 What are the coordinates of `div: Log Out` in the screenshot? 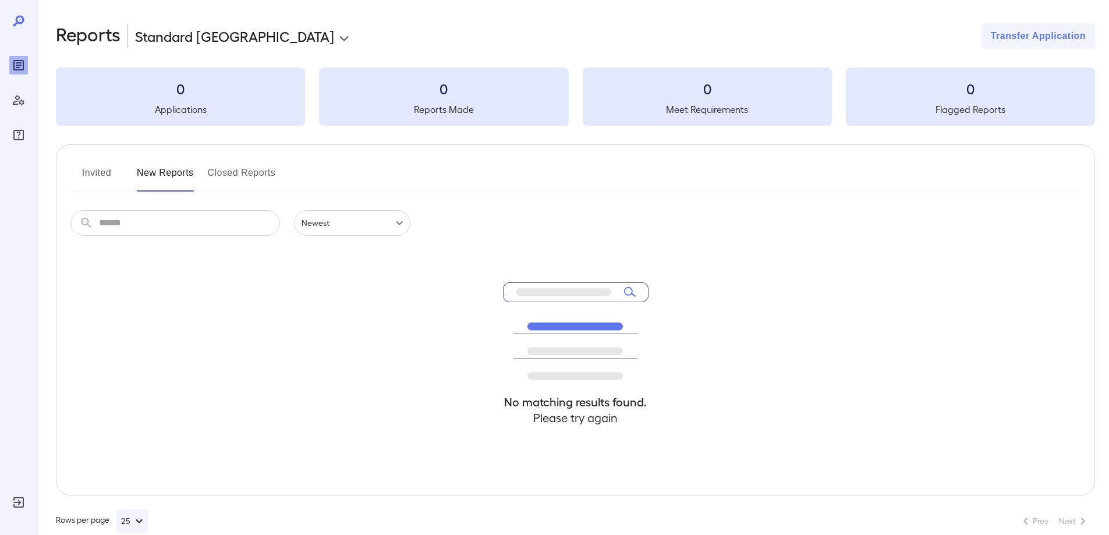 It's located at (19, 503).